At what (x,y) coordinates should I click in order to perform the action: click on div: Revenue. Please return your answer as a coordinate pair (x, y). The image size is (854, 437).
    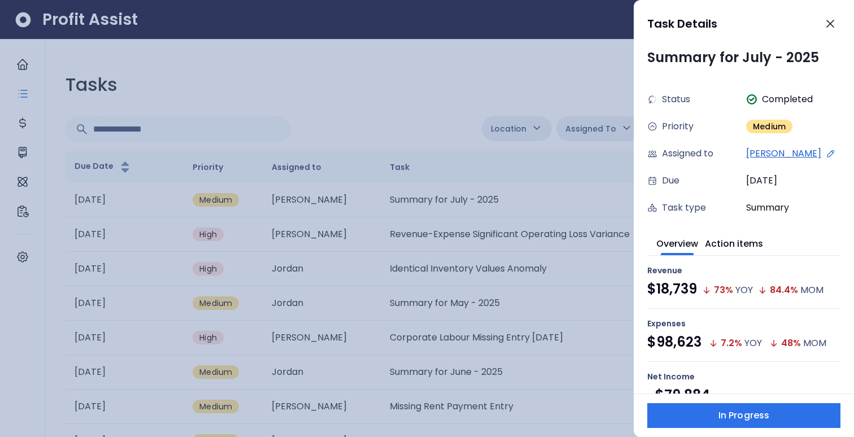
    Looking at the image, I should click on (744, 271).